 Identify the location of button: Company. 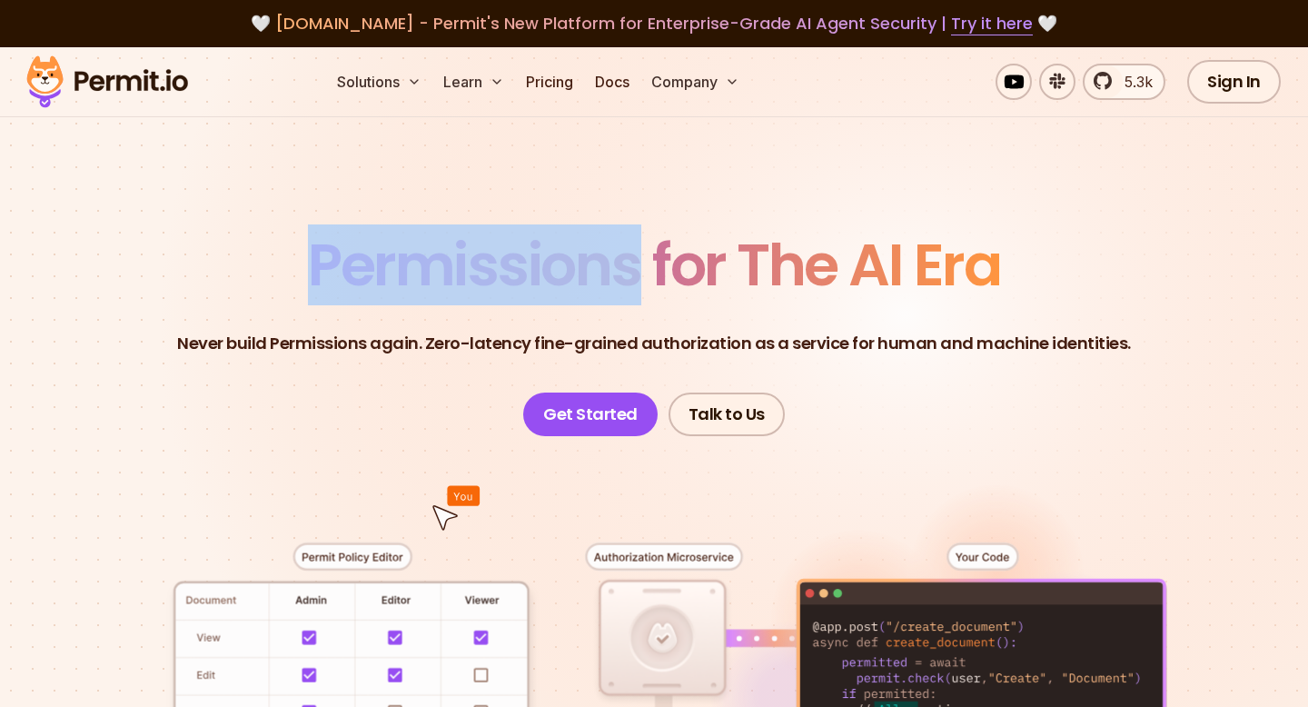
(695, 82).